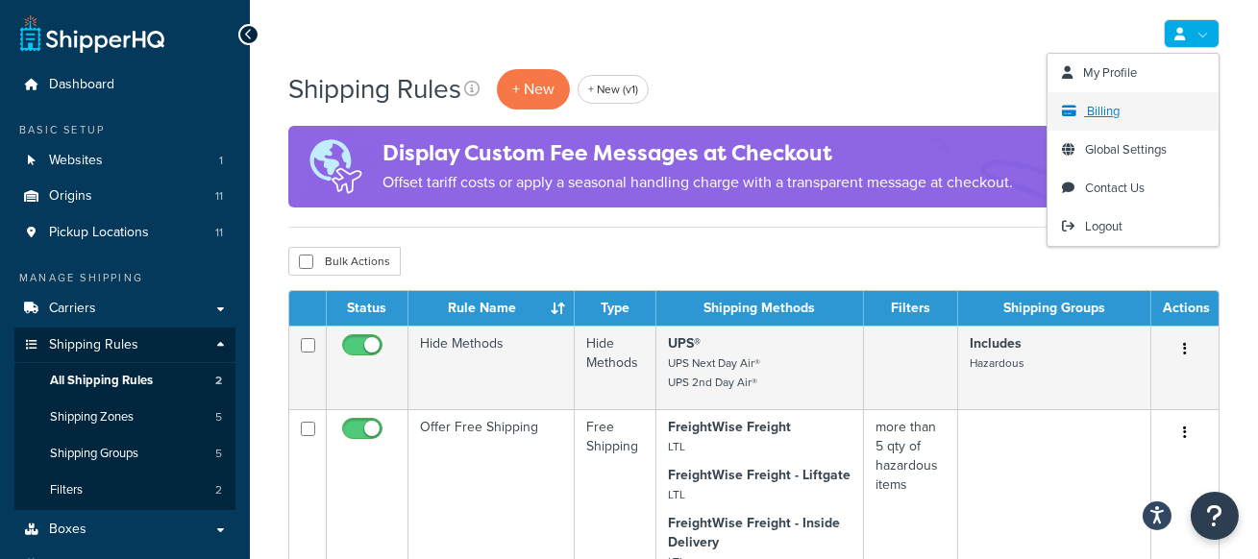  I want to click on li: Global Settings, so click(1133, 150).